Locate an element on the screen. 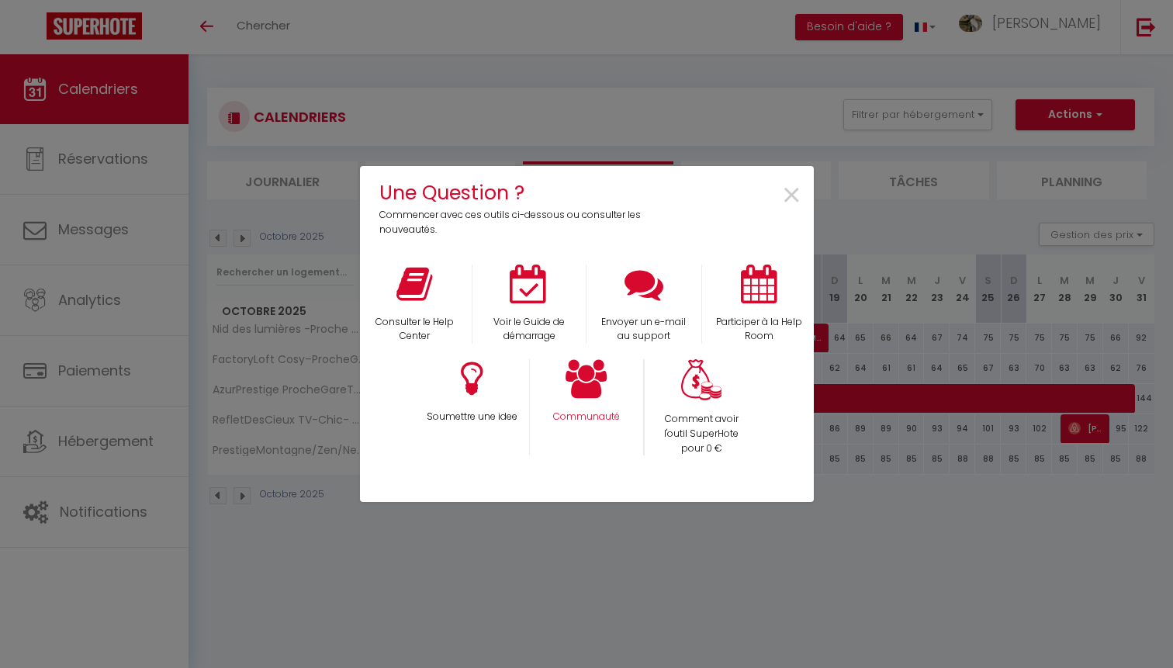 Image resolution: width=1173 pixels, height=668 pixels. p: Consulter le Help Center is located at coordinates (415, 330).